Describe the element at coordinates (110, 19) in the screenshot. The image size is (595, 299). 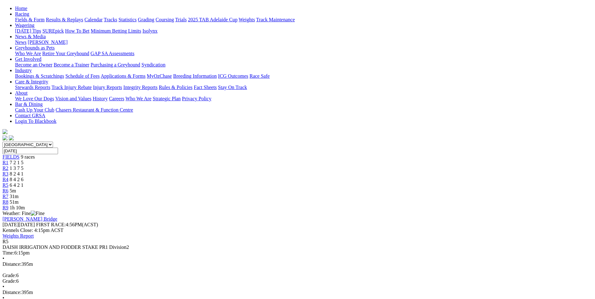
I see `a: Tracks` at that location.